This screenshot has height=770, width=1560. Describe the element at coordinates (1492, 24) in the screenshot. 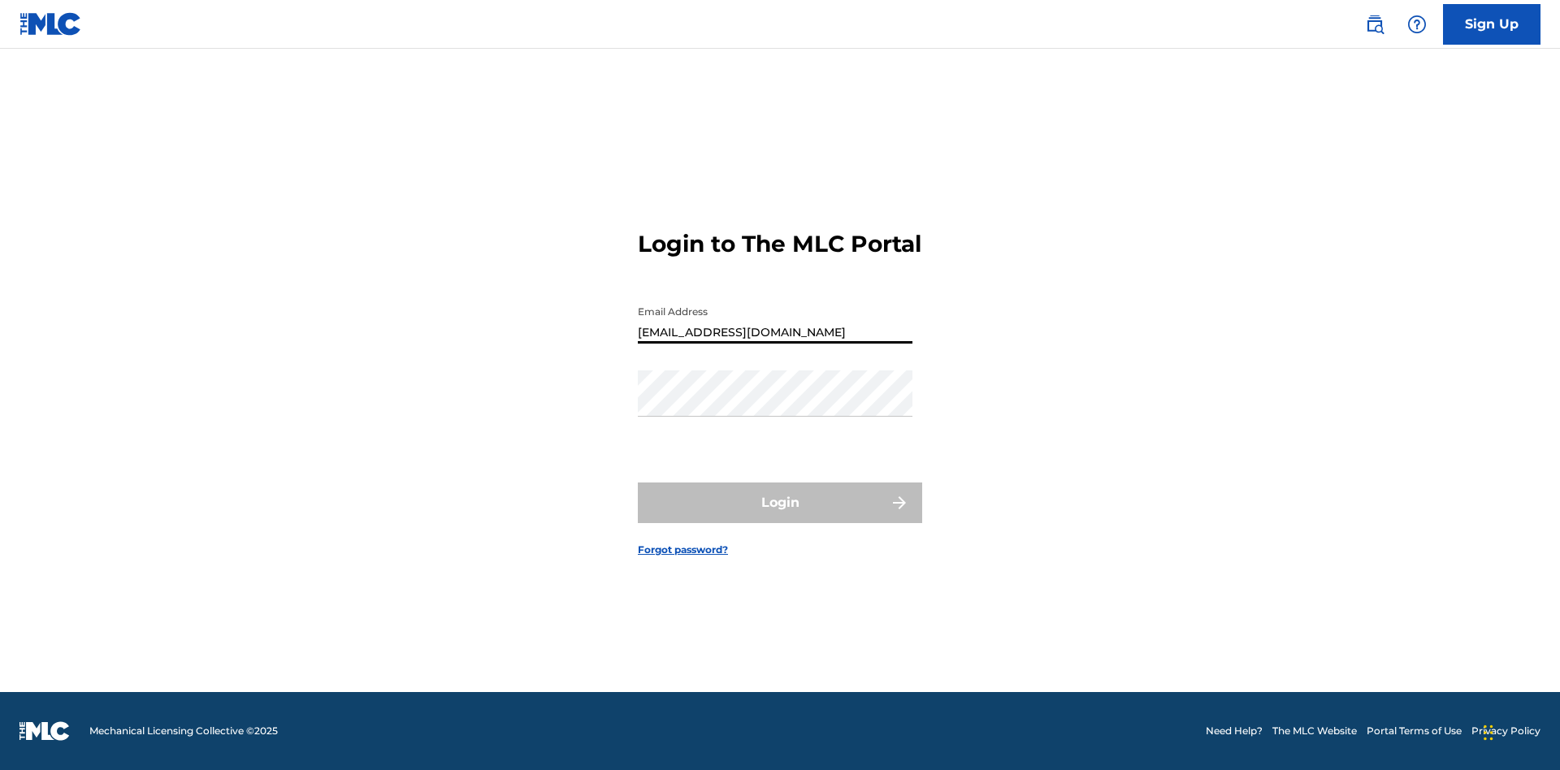

I see `a: Sign Up` at that location.